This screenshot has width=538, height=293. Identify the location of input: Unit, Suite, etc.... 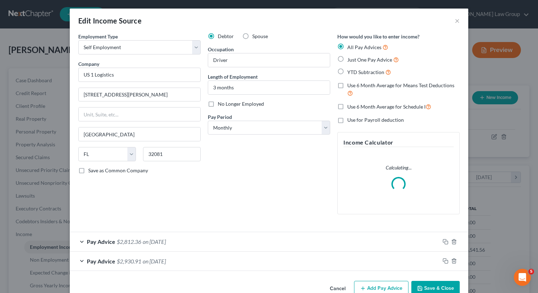
(139, 114).